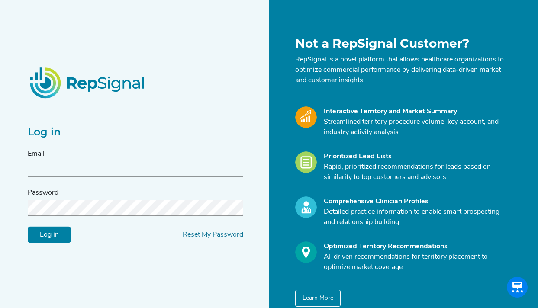  Describe the element at coordinates (415, 127) in the screenshot. I see `p: Streamlined territory procedure volume, key account, and industry activity analysis` at that location.